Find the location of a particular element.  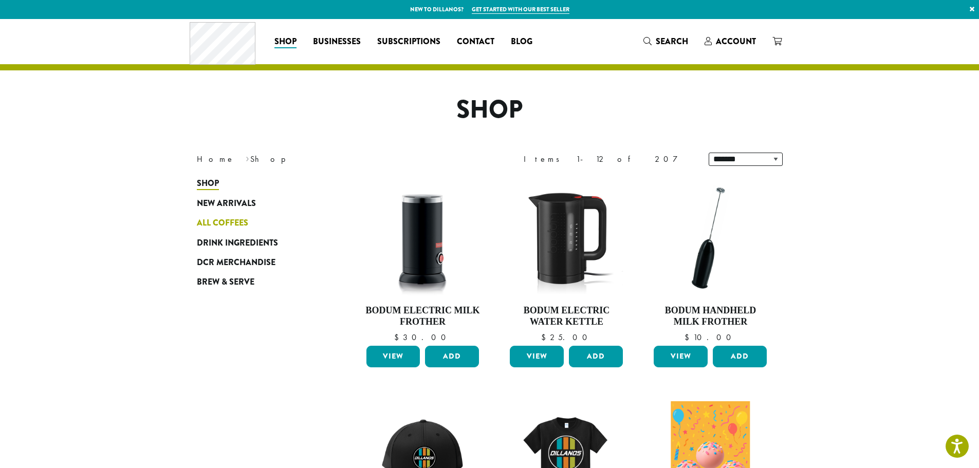

bdi: 25.00 is located at coordinates (566, 337).